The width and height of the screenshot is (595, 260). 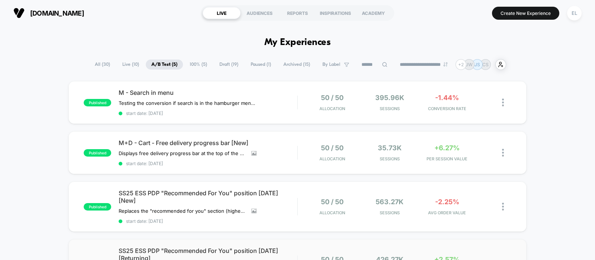 I want to click on span: M+D - Cart - Free delivery progress bar [New], so click(x=208, y=143).